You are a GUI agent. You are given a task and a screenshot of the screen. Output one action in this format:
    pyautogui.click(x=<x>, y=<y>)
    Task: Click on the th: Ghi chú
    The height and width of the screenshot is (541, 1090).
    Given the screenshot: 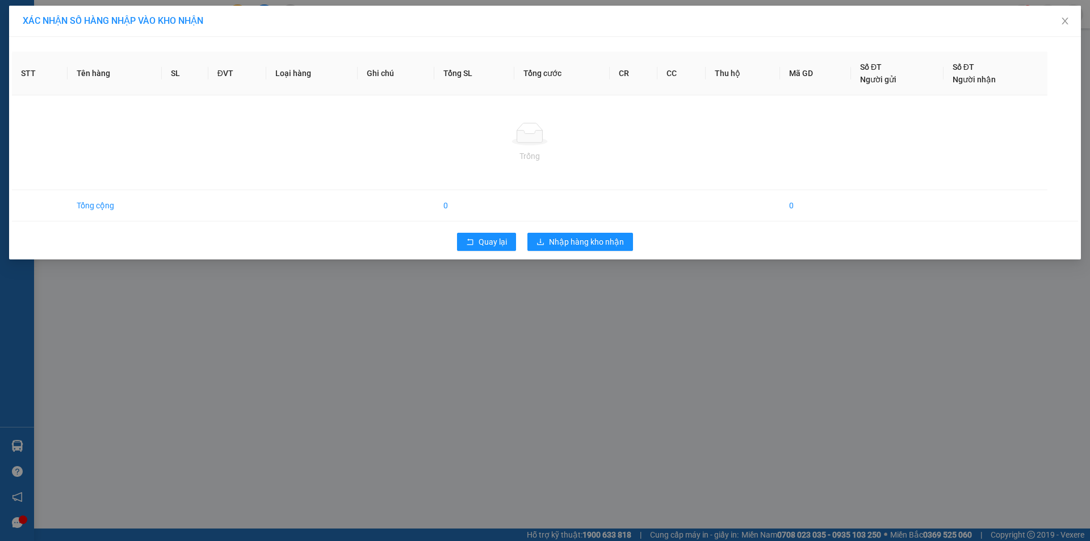 What is the action you would take?
    pyautogui.click(x=396, y=73)
    